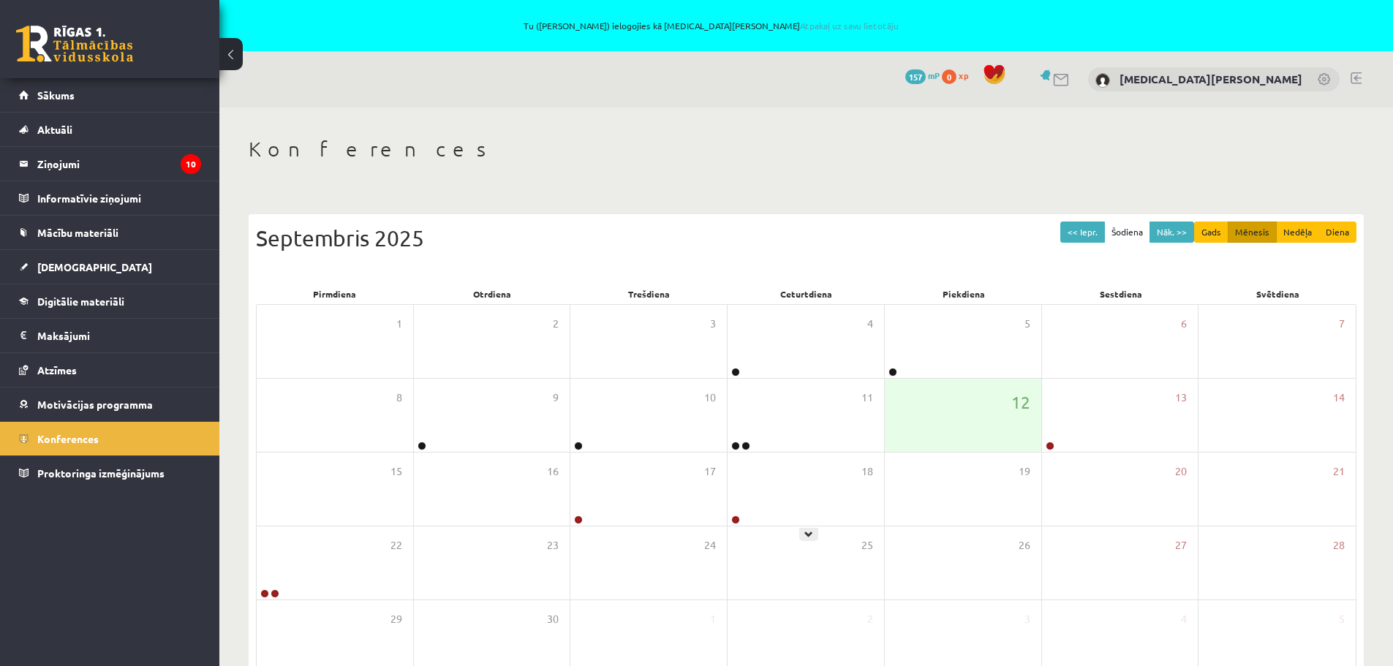  What do you see at coordinates (553, 545) in the screenshot?
I see `span: 23` at bounding box center [553, 545].